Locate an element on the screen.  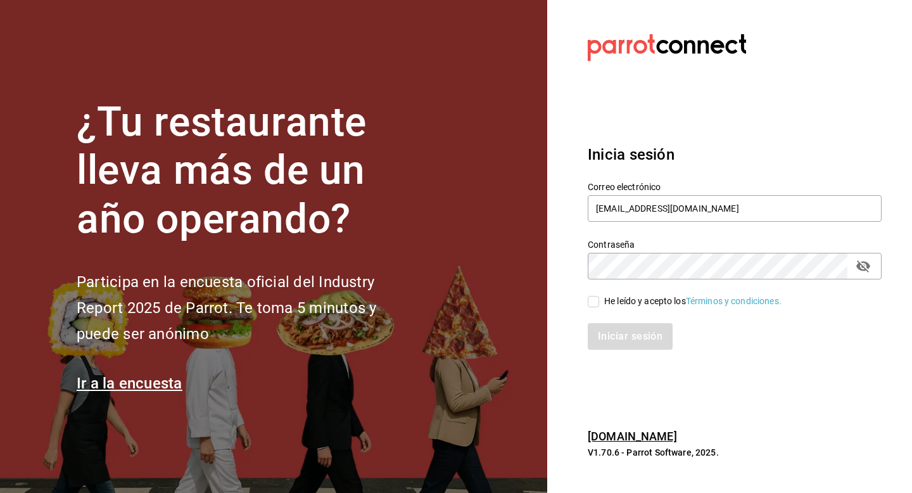
a: Ir a la encuesta is located at coordinates (129, 383).